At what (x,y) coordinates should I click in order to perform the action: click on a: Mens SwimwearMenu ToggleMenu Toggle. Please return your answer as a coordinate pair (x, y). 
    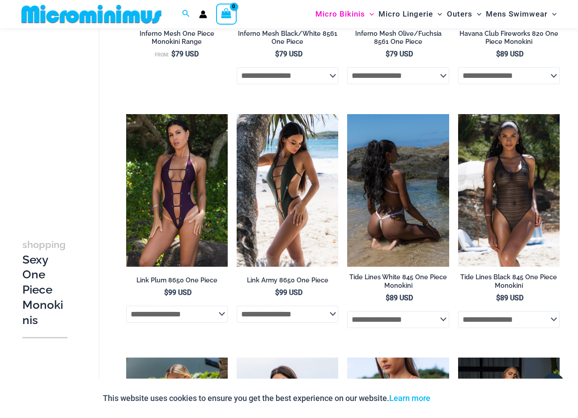
    Looking at the image, I should click on (521, 14).